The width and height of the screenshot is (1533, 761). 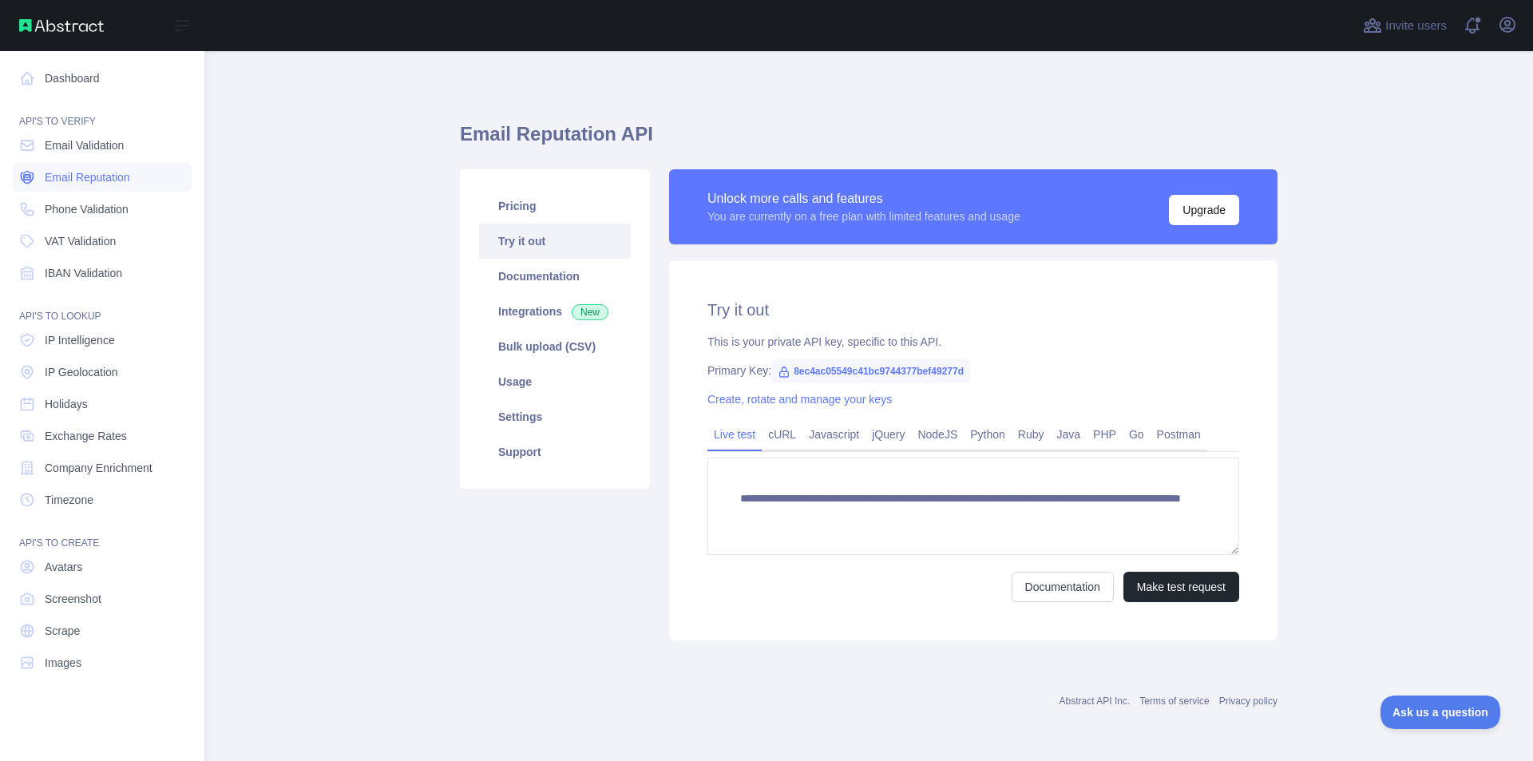 I want to click on span: Phone Validation, so click(x=86, y=209).